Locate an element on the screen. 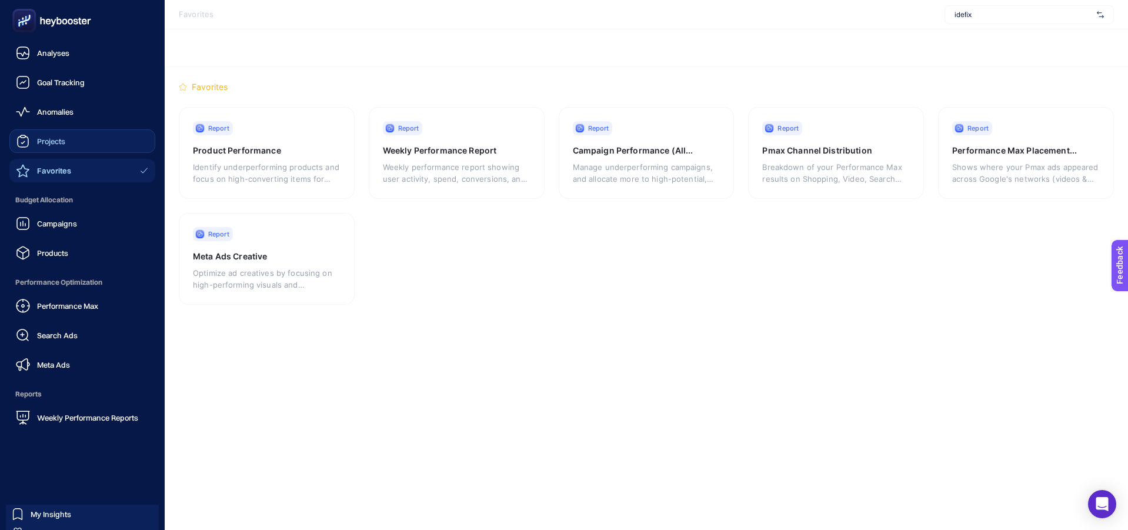 This screenshot has height=530, width=1128. span: Anomalies is located at coordinates (55, 112).